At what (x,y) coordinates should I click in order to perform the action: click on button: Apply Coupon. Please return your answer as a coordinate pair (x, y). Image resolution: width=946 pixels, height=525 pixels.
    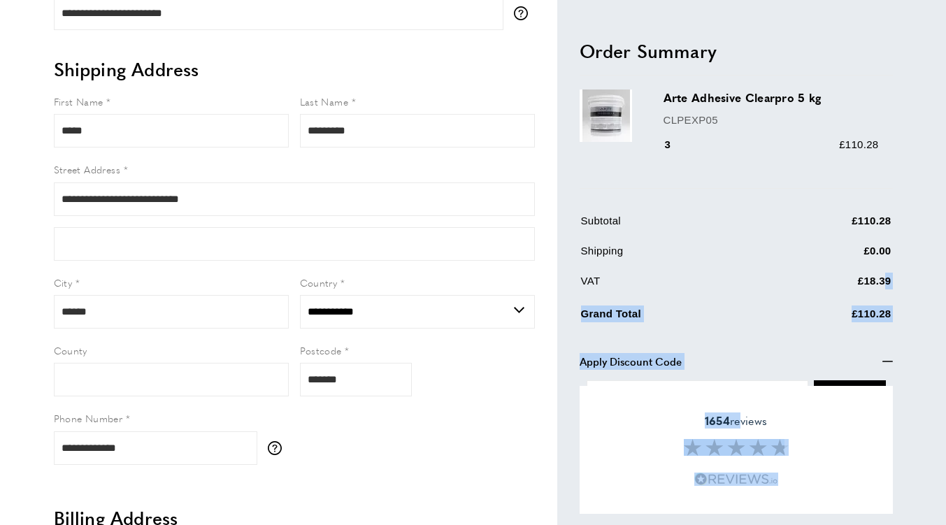
    Looking at the image, I should click on (849, 396).